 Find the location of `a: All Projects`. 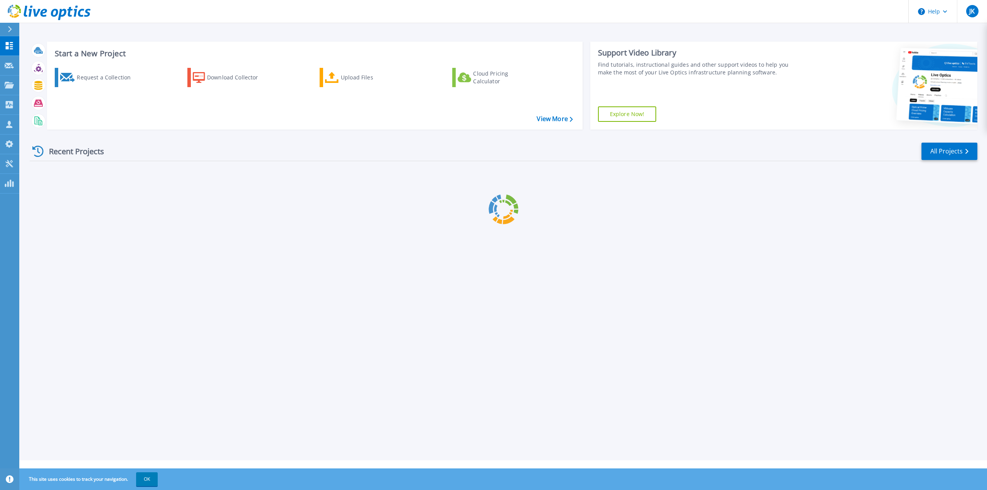

a: All Projects is located at coordinates (949, 151).